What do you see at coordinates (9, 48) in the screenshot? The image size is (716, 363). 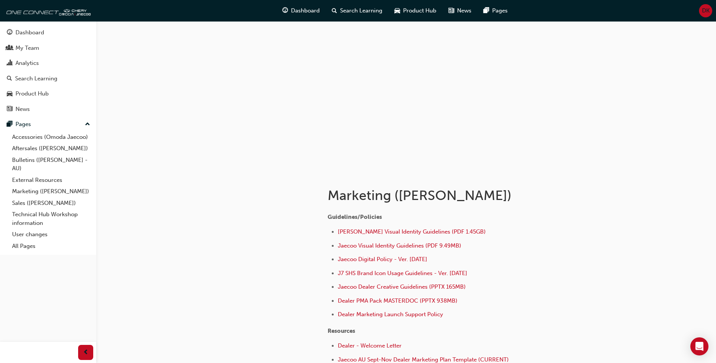 I see `span: people-icon` at bounding box center [9, 48].